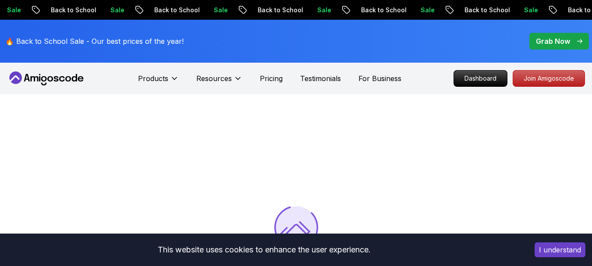 This screenshot has height=266, width=592. Describe the element at coordinates (553, 41) in the screenshot. I see `p: Grab Now` at that location.